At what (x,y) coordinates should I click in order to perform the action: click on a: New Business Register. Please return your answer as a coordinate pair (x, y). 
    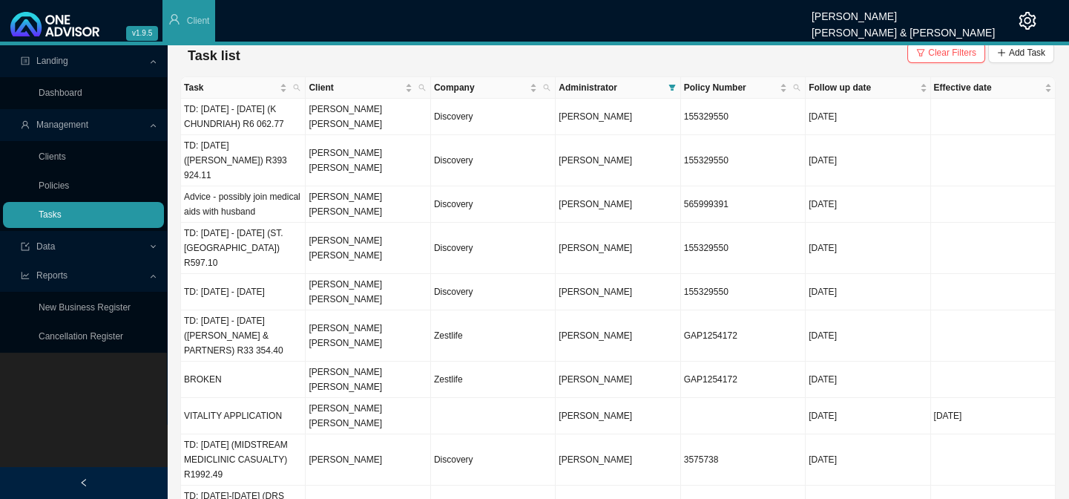
    Looking at the image, I should click on (85, 307).